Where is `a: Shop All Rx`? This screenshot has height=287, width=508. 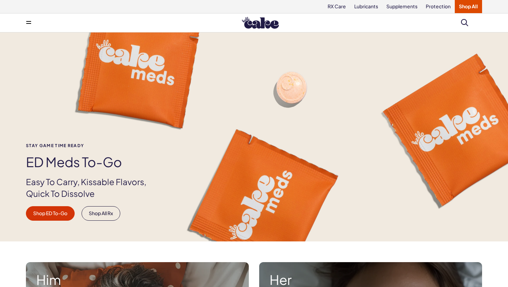 a: Shop All Rx is located at coordinates (101, 214).